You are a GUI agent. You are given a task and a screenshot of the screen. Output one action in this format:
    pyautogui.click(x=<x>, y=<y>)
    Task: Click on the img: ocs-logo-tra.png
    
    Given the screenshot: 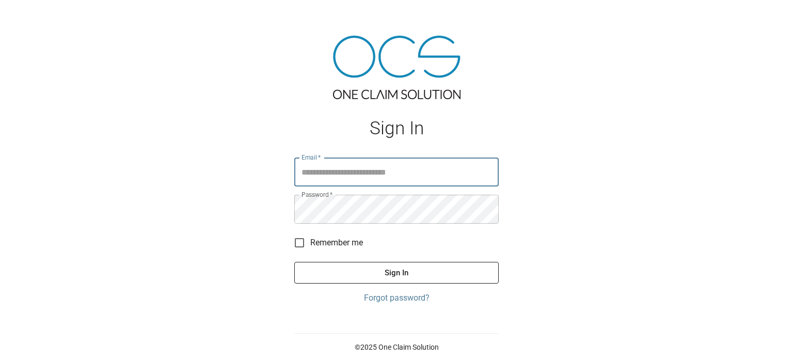 What is the action you would take?
    pyautogui.click(x=396, y=67)
    